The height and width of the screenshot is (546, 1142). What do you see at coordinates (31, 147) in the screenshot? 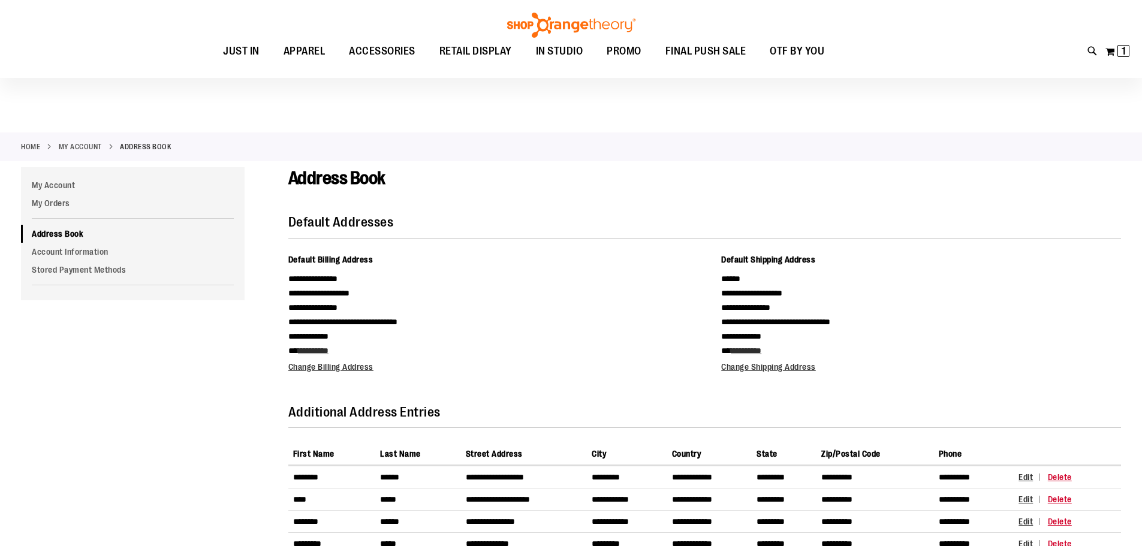
I see `a: Home` at bounding box center [31, 147].